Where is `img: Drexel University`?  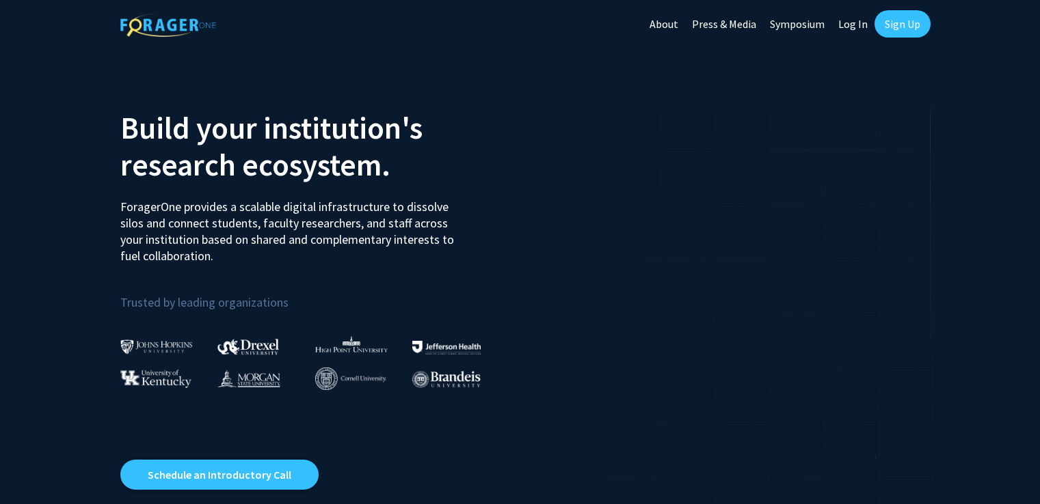 img: Drexel University is located at coordinates (248, 347).